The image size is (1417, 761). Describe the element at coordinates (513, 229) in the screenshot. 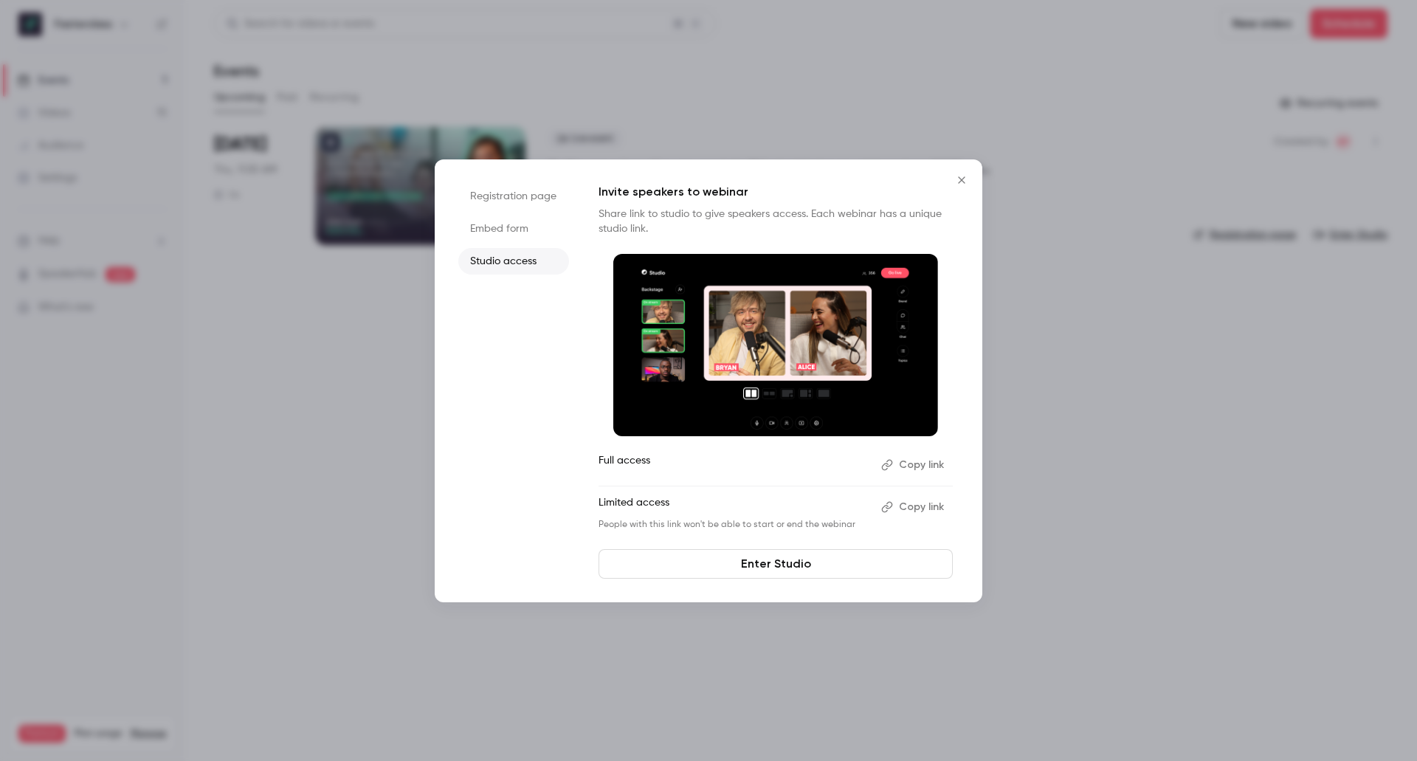

I see `li: Embed form` at that location.